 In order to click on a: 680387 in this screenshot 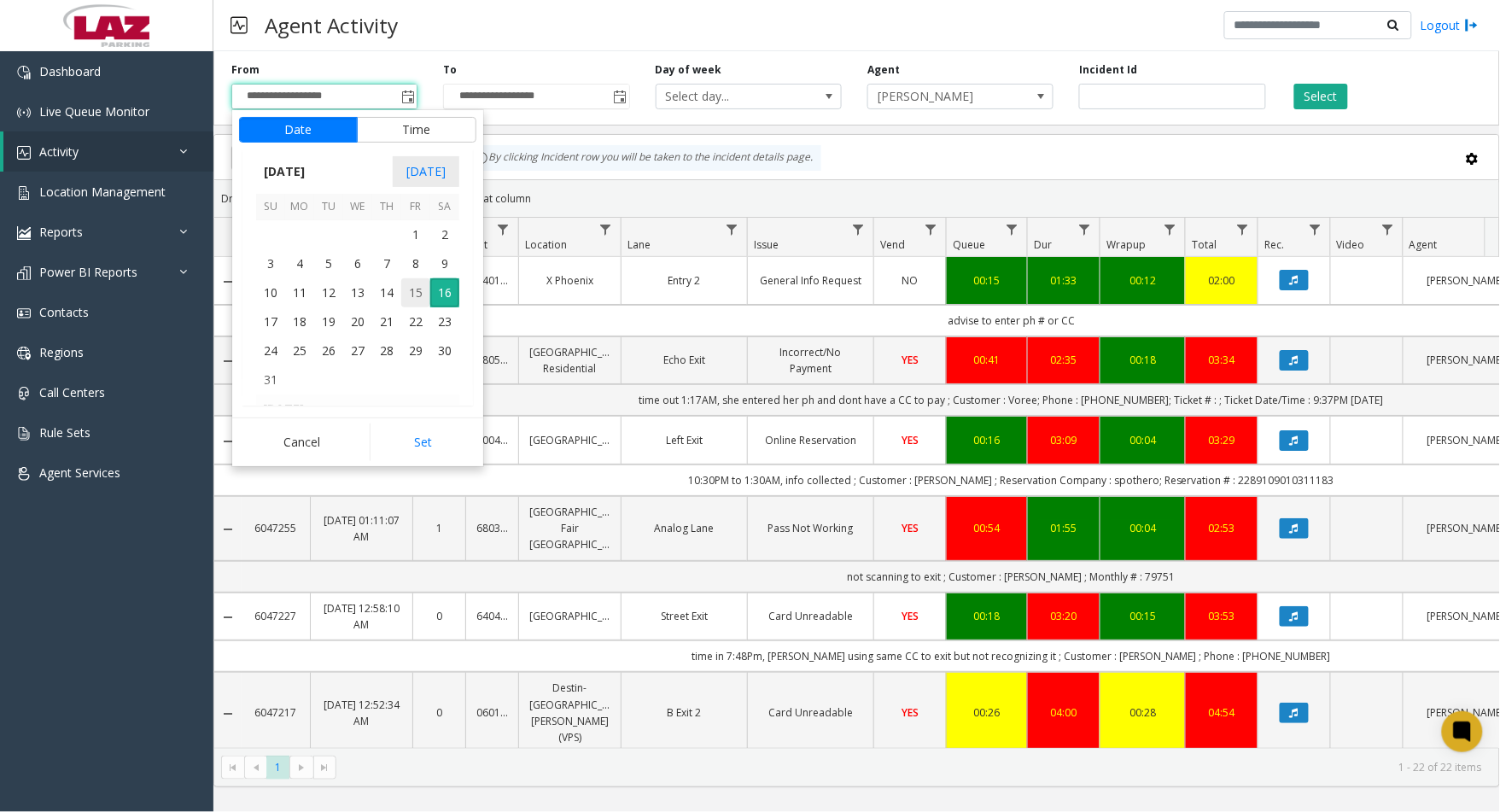, I will do `click(492, 527)`.